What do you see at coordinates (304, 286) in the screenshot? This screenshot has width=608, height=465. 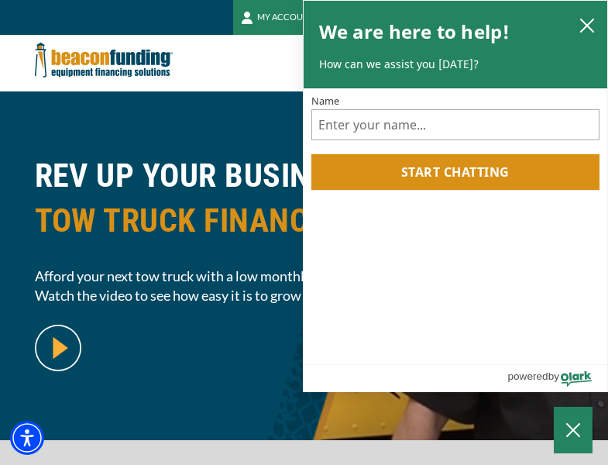 I see `span: Afford your next tow truck with a low monthly payment. Get approved within 24 hours. Watch the vi...` at bounding box center [304, 286].